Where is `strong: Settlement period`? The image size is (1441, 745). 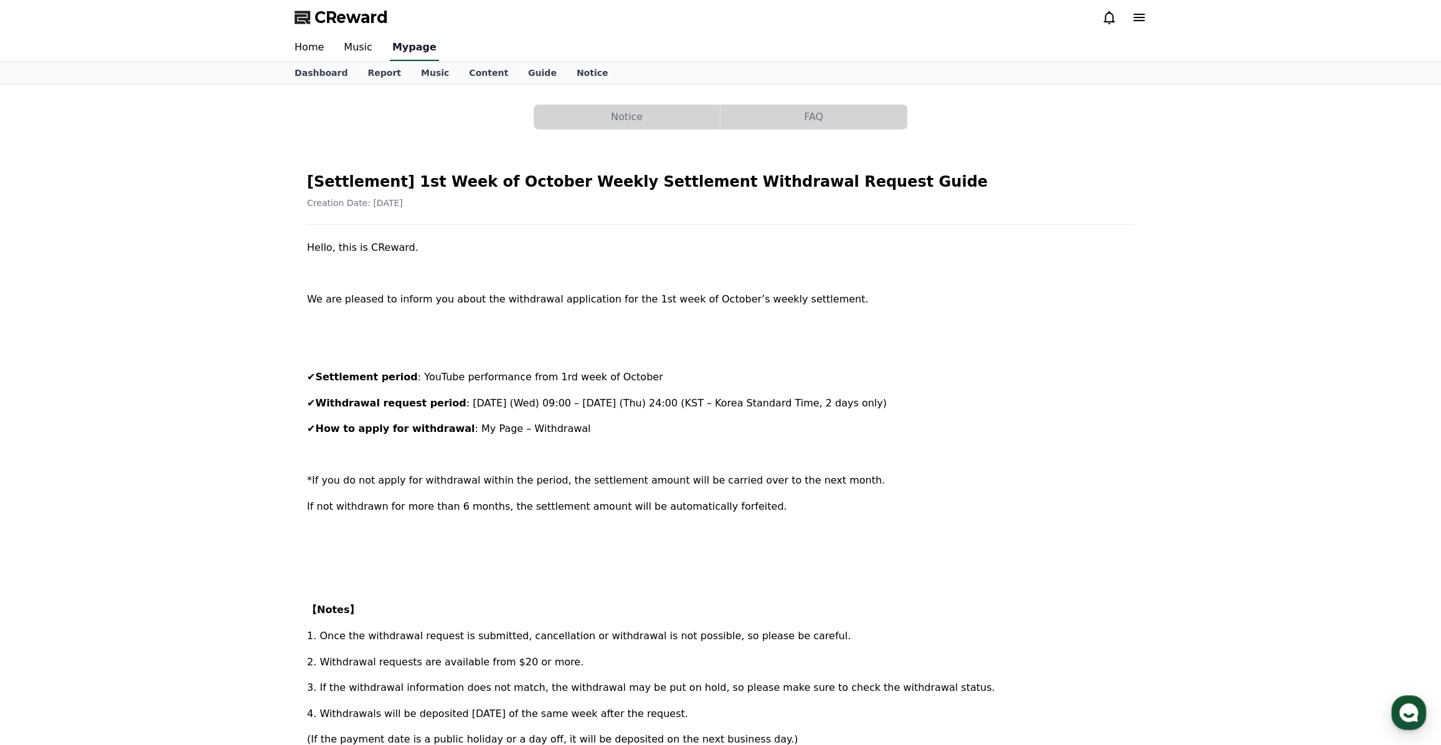 strong: Settlement period is located at coordinates (366, 377).